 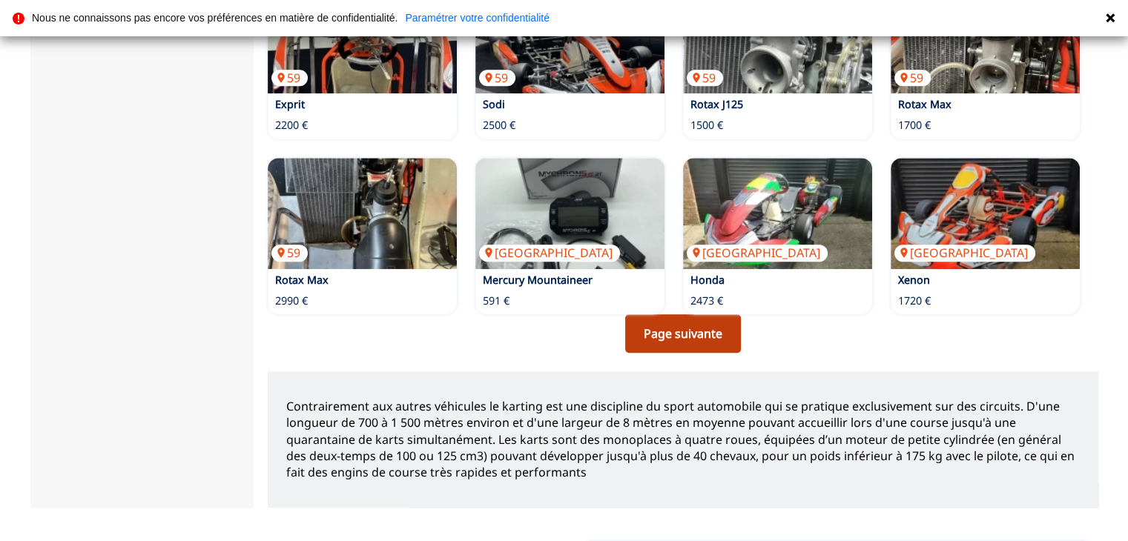 I want to click on p: Nous ne connaissons pas encore vos préférences en matière de confidentialité., so click(x=214, y=18).